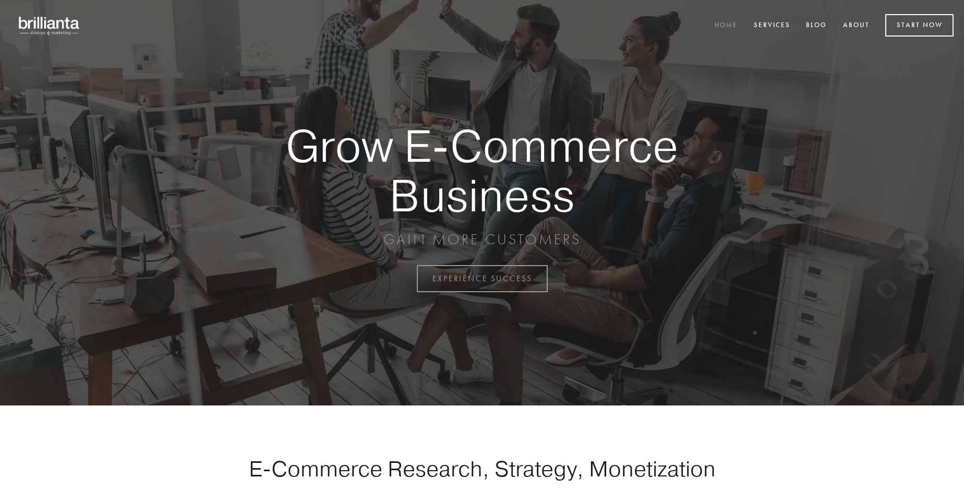 The image size is (964, 490). What do you see at coordinates (482, 170) in the screenshot?
I see `strong: Grow E-Commerce Business` at bounding box center [482, 170].